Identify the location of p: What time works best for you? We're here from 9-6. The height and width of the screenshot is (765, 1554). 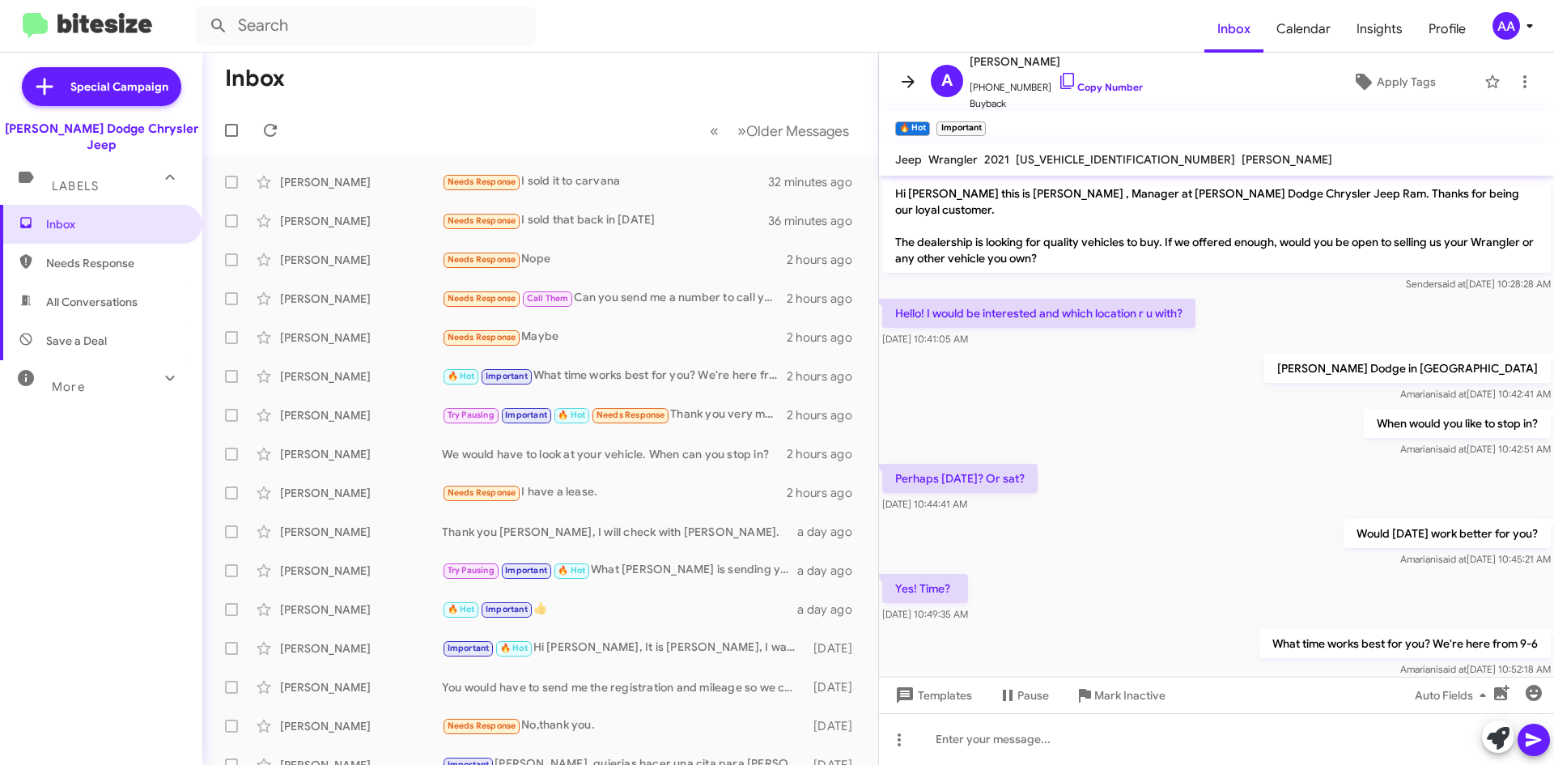
(1405, 643).